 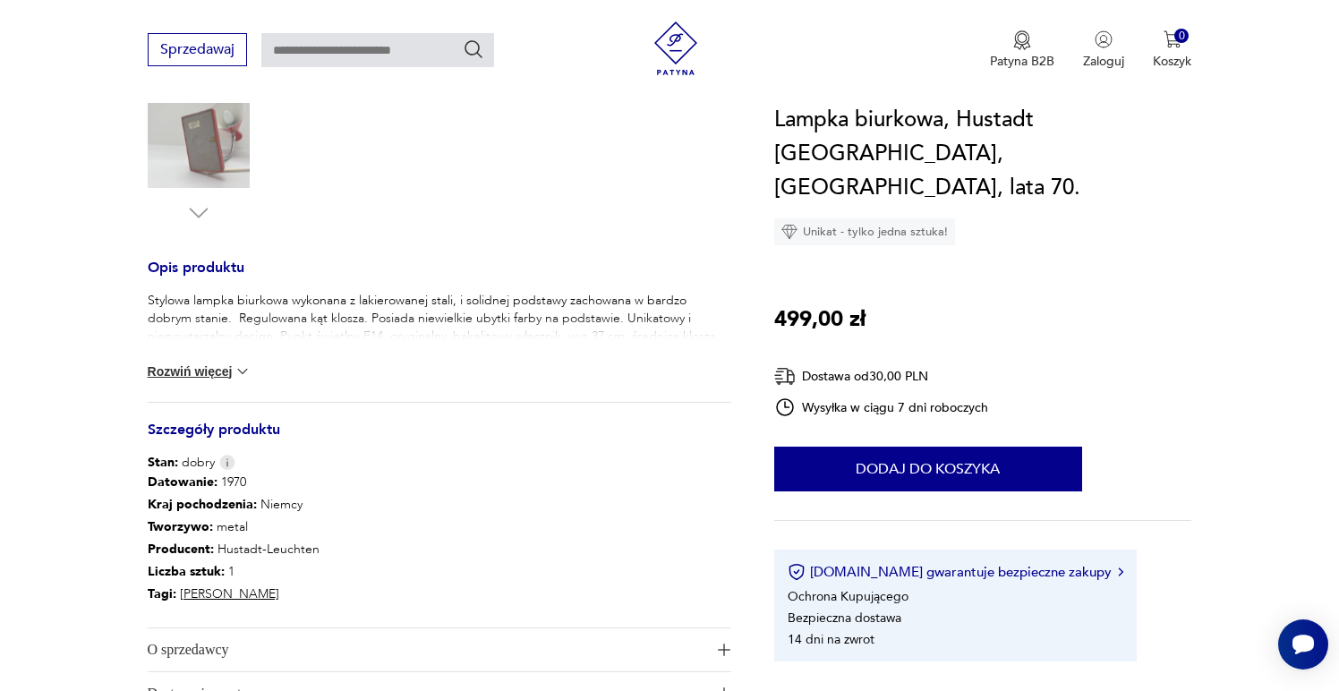 What do you see at coordinates (243, 371) in the screenshot?
I see `img: chevron down` at bounding box center [243, 371].